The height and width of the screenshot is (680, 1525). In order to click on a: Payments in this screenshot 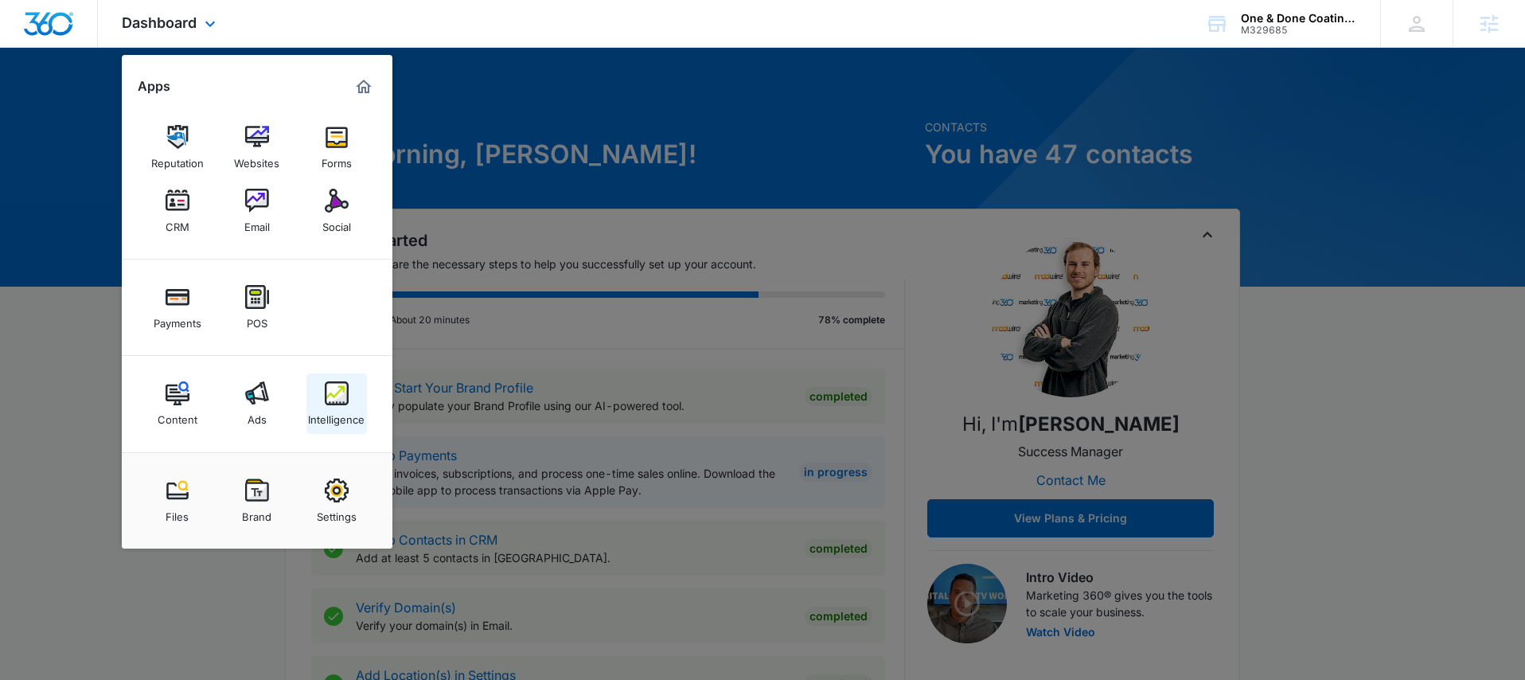, I will do `click(178, 307)`.